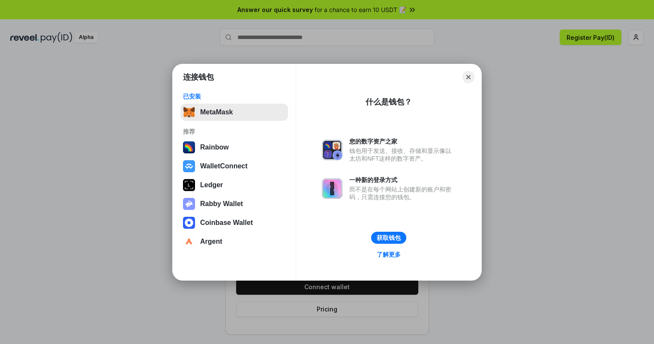 This screenshot has height=344, width=654. I want to click on button: WalletConnect, so click(234, 166).